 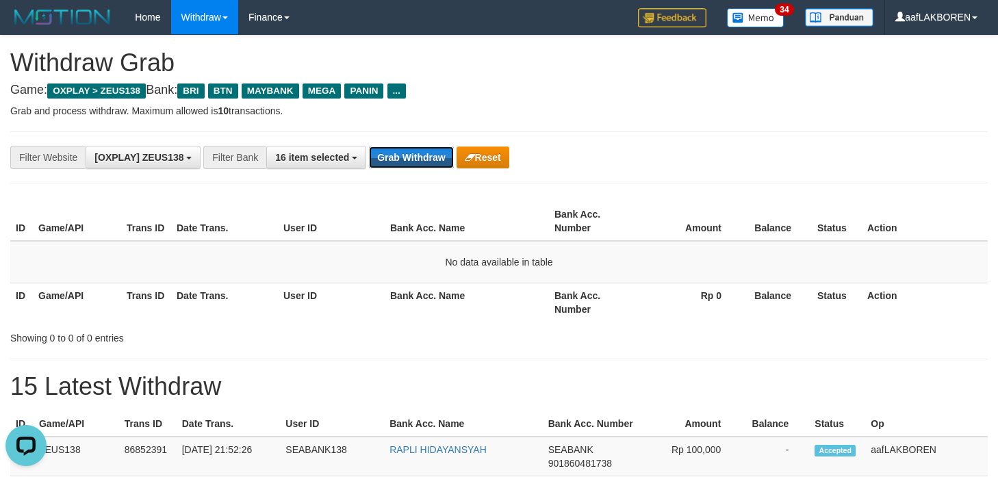 I want to click on button: Reset, so click(x=483, y=157).